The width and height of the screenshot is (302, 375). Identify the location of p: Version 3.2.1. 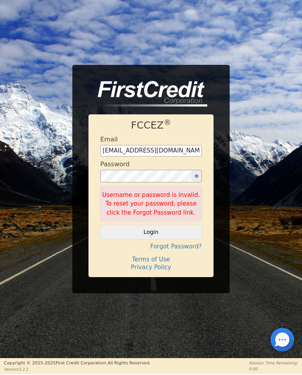
(77, 369).